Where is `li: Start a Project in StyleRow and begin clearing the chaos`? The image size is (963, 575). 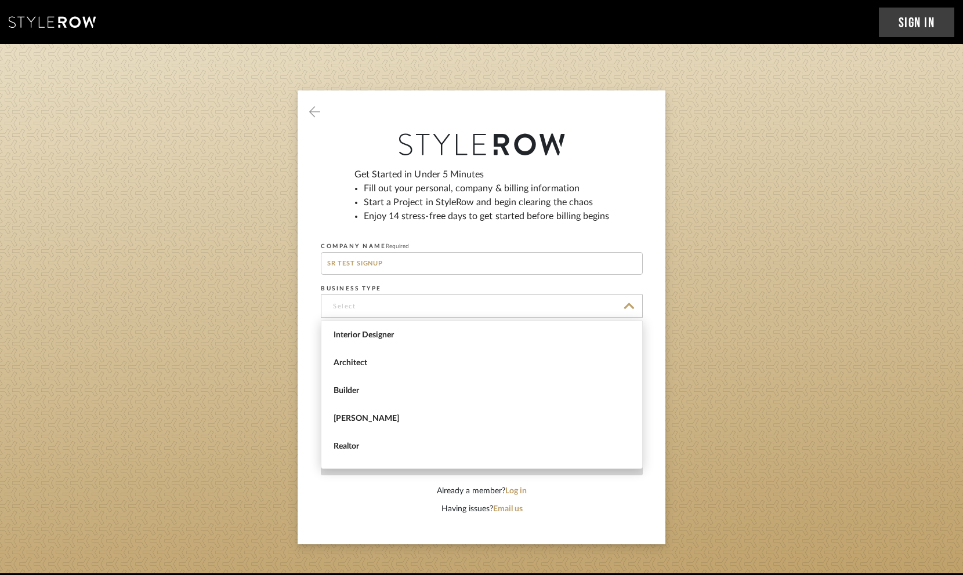 li: Start a Project in StyleRow and begin clearing the chaos is located at coordinates (487, 202).